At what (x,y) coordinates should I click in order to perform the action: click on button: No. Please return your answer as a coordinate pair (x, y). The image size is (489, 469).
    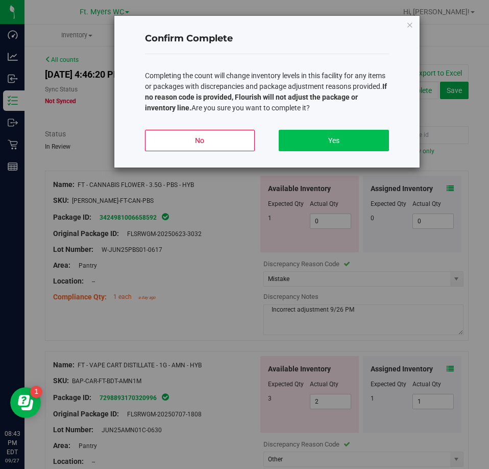
    Looking at the image, I should click on (200, 140).